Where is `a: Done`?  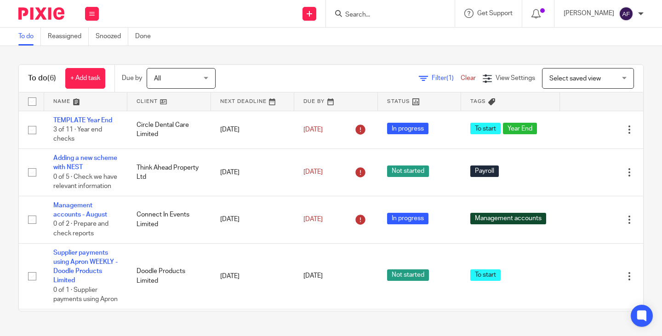
a: Done is located at coordinates (146, 36).